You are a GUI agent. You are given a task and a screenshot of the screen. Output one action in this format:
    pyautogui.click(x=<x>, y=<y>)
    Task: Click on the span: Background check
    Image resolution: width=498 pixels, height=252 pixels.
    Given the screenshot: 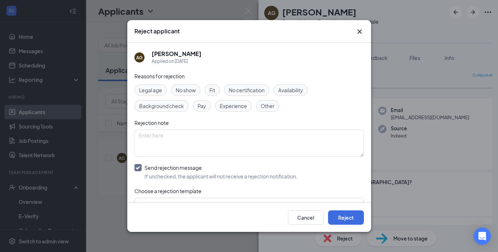 What is the action you would take?
    pyautogui.click(x=161, y=106)
    